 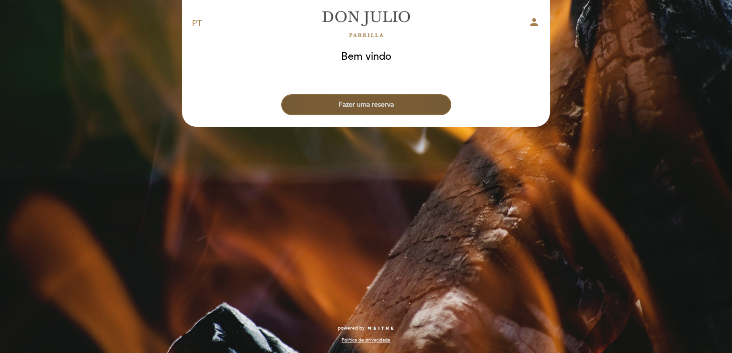 I want to click on button: person, so click(x=534, y=23).